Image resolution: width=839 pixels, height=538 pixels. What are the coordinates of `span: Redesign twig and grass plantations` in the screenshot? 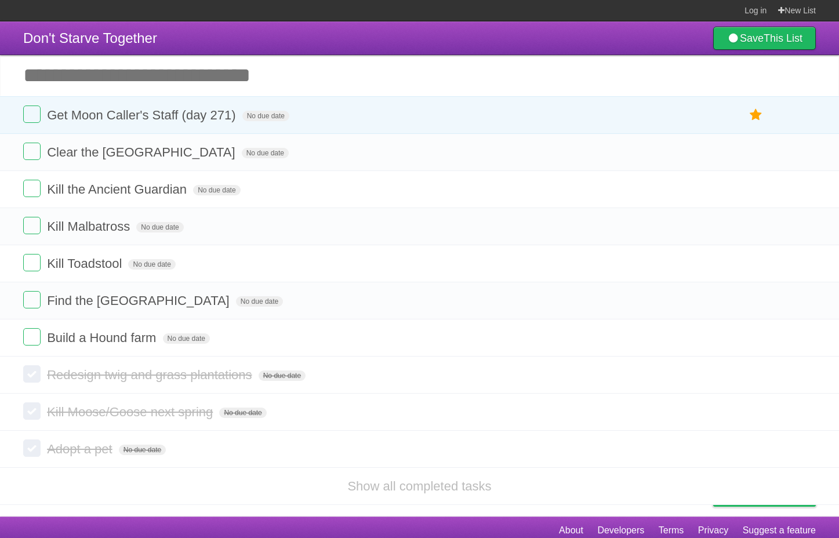 It's located at (151, 375).